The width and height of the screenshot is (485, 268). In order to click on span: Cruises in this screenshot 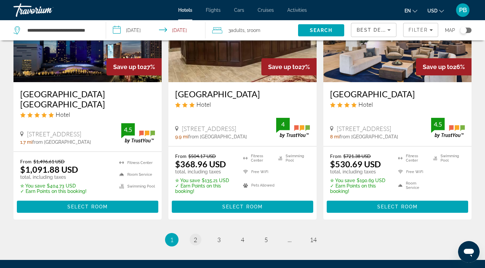, I will do `click(266, 10)`.